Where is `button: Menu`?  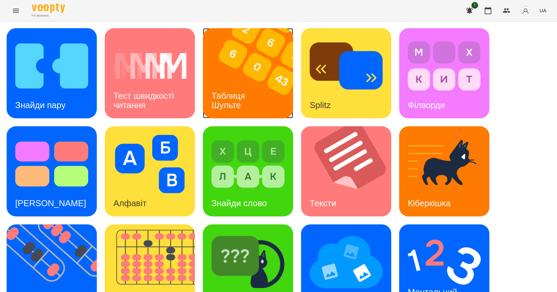
button: Menu is located at coordinates (16, 11).